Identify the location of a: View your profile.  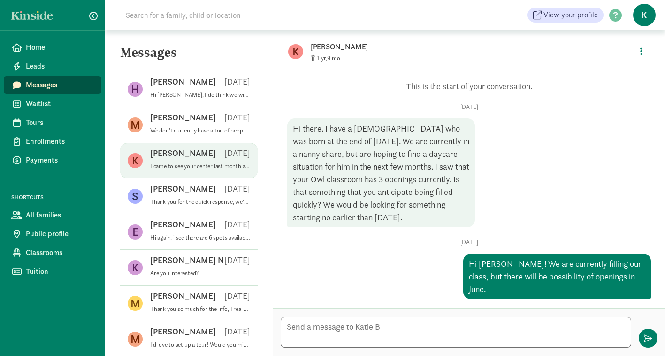
(566, 15).